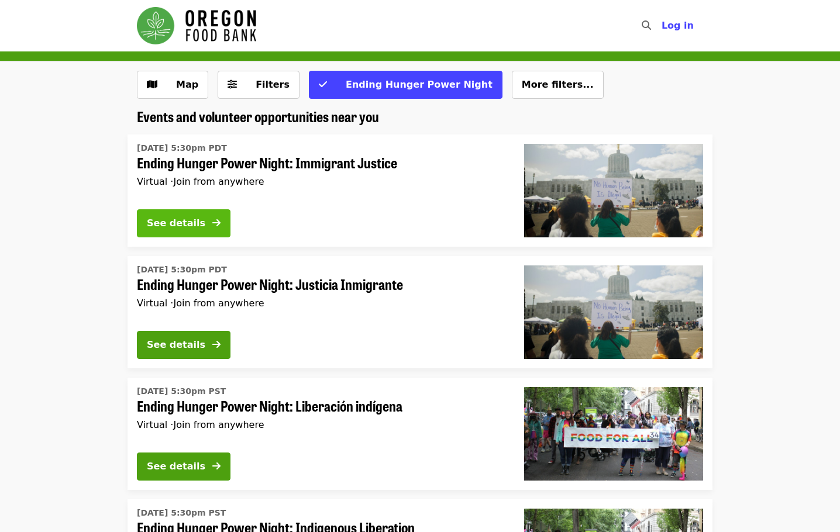 The image size is (840, 532). What do you see at coordinates (420, 434) in the screenshot?
I see `a: See details for "Ending Hunger Power Night: Liberación indígena"` at bounding box center [420, 434].